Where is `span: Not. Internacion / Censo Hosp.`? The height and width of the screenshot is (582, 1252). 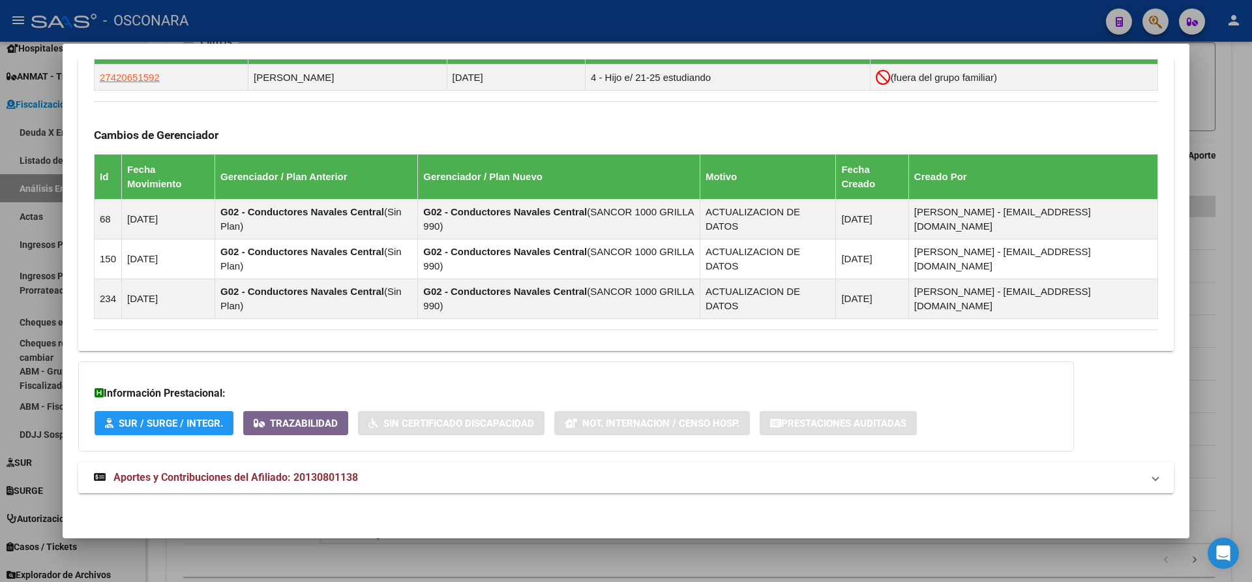
span: Not. Internacion / Censo Hosp. is located at coordinates (660, 423).